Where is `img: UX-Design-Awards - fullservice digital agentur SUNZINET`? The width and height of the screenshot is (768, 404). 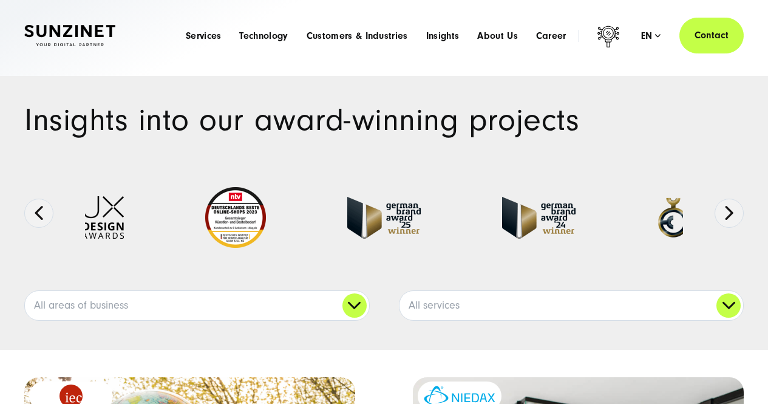
img: UX-Design-Awards - fullservice digital agentur SUNZINET is located at coordinates (103, 217).